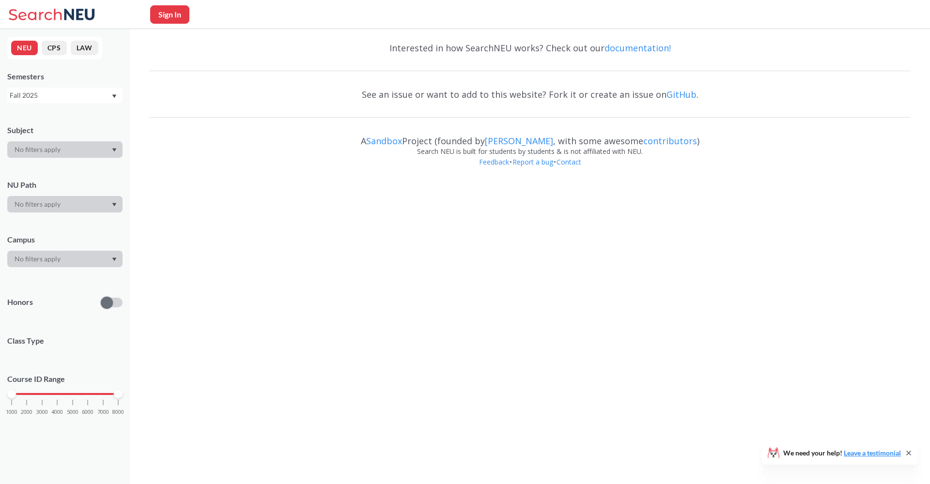  I want to click on span: 1000, so click(12, 412).